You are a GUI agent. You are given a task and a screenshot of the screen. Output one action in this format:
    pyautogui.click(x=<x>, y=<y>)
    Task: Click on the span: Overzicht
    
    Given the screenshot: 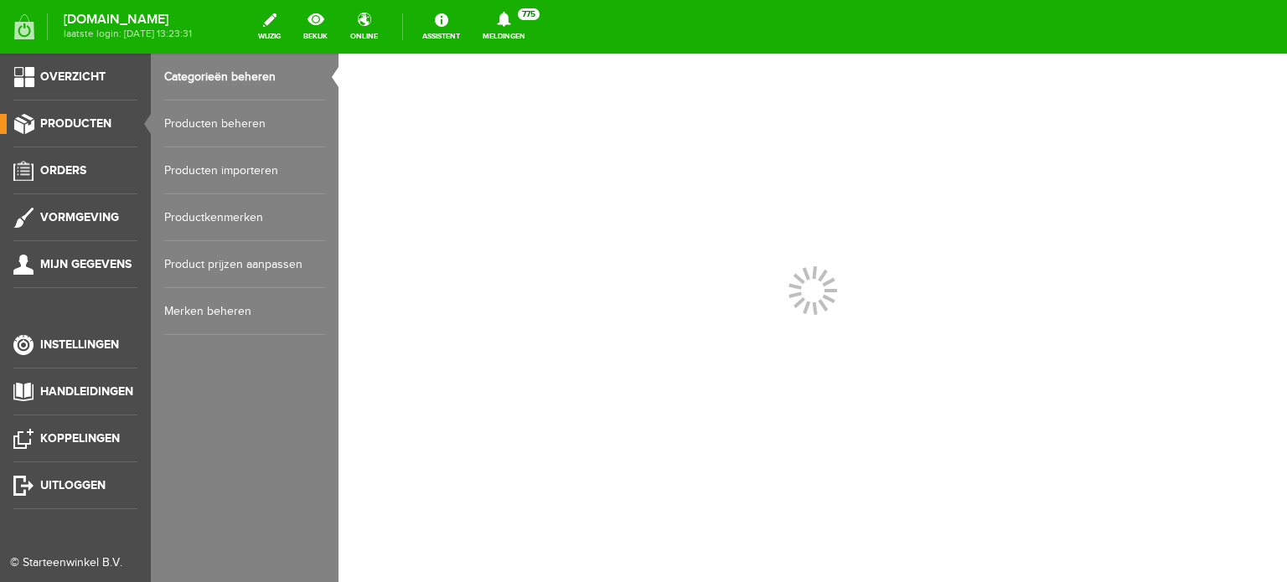 What is the action you would take?
    pyautogui.click(x=73, y=76)
    